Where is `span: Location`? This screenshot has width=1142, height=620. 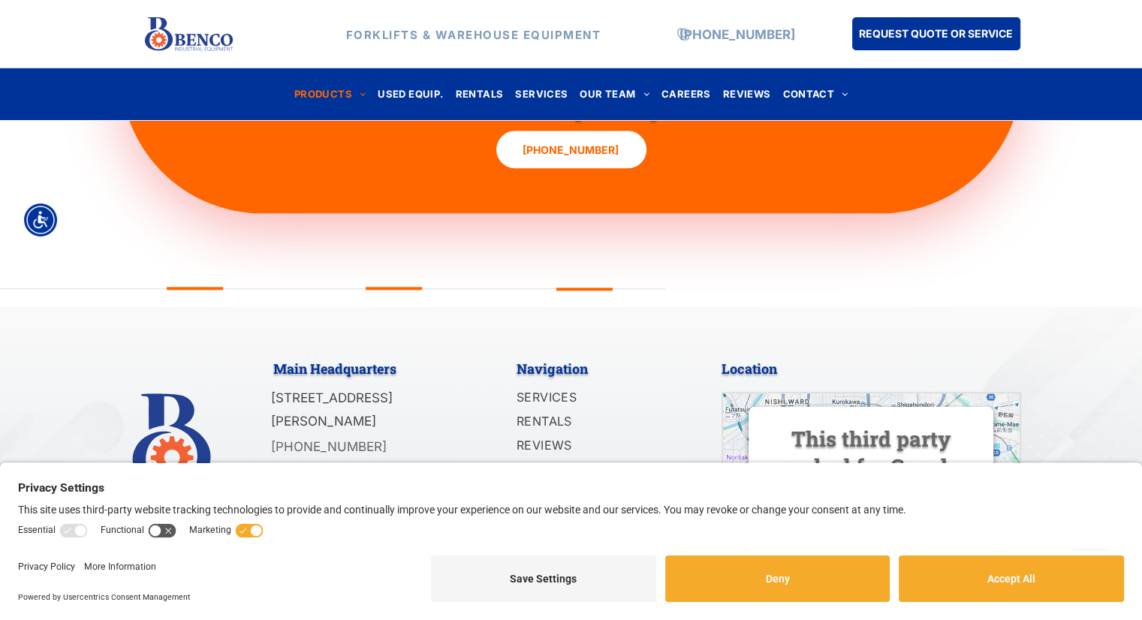
span: Location is located at coordinates (750, 369).